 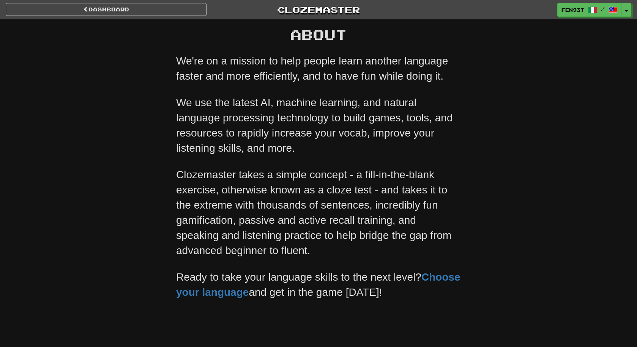 What do you see at coordinates (573, 10) in the screenshot?
I see `span: fen93t` at bounding box center [573, 10].